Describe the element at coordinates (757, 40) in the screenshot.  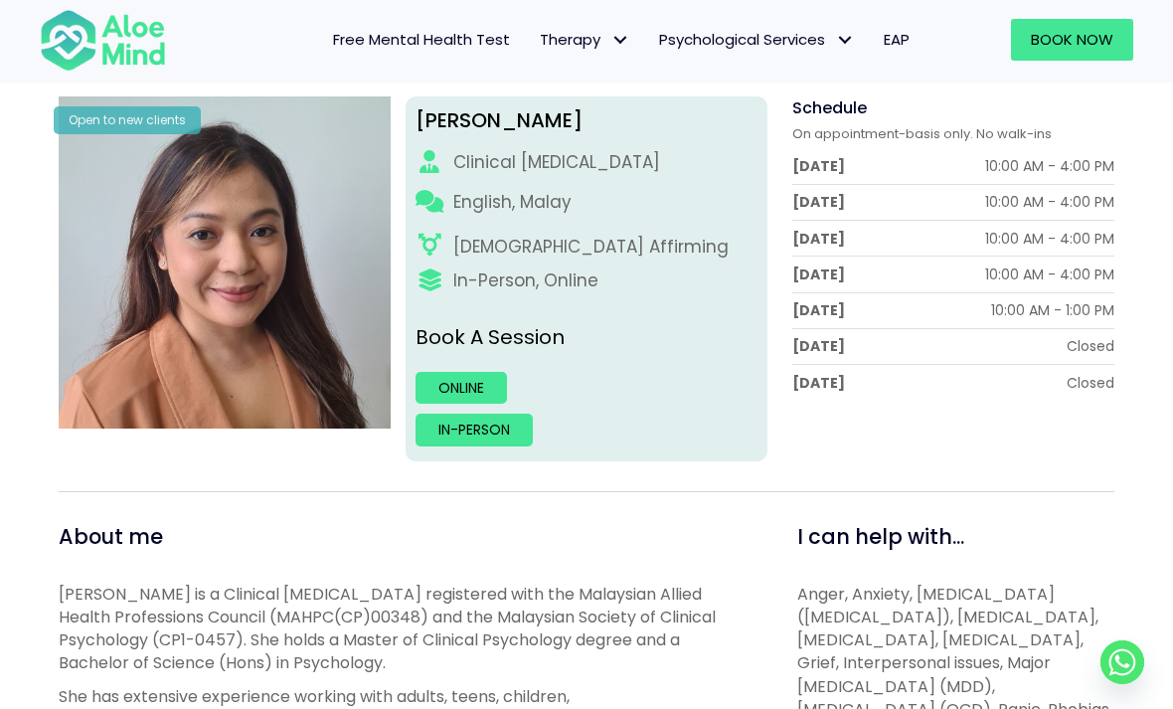
I see `a: Psychological ServicesPsychological Services: submenu` at that location.